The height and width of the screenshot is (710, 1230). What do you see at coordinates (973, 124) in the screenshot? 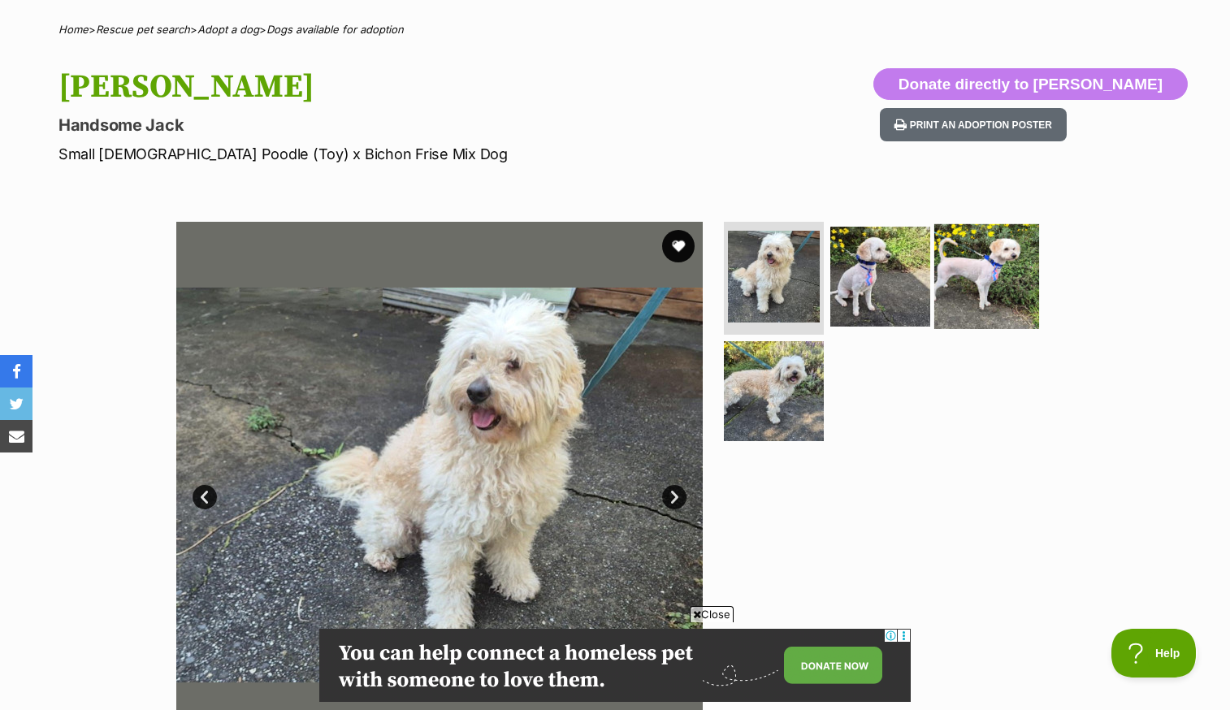
I see `button: Print an adoption poster` at bounding box center [973, 124].